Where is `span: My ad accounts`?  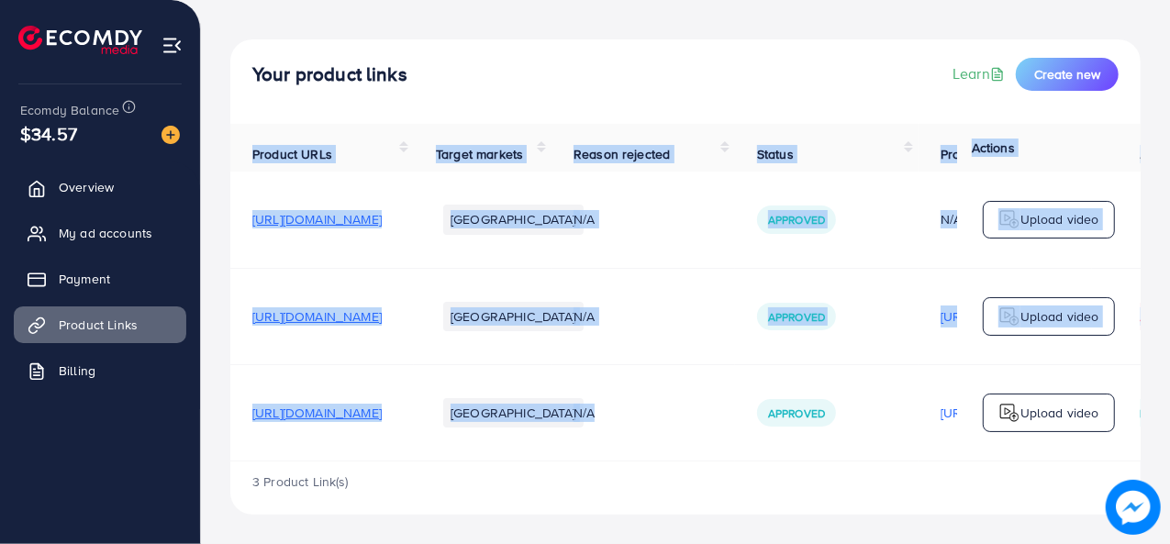
span: My ad accounts is located at coordinates (106, 233).